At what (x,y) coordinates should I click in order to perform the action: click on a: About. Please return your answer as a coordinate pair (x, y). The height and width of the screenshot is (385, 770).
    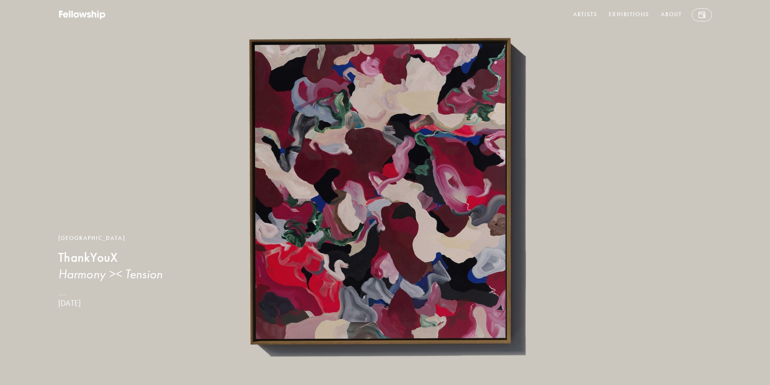
    Looking at the image, I should click on (671, 15).